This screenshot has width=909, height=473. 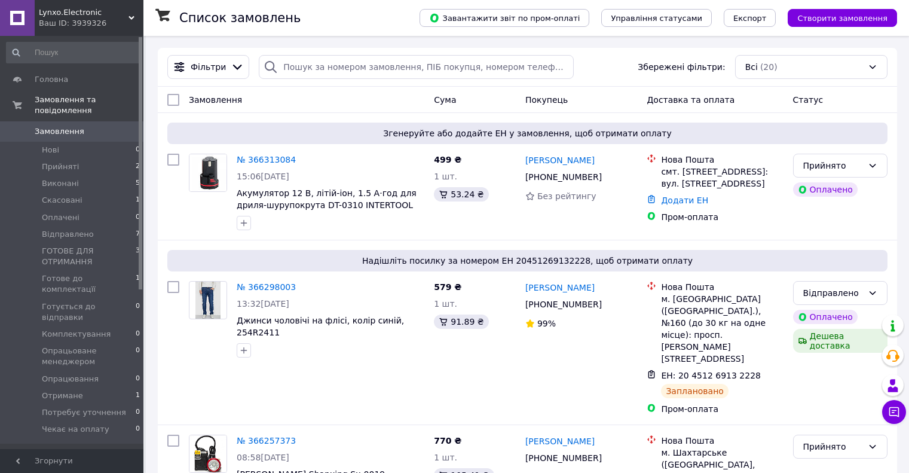 I want to click on span: Нові, so click(x=50, y=150).